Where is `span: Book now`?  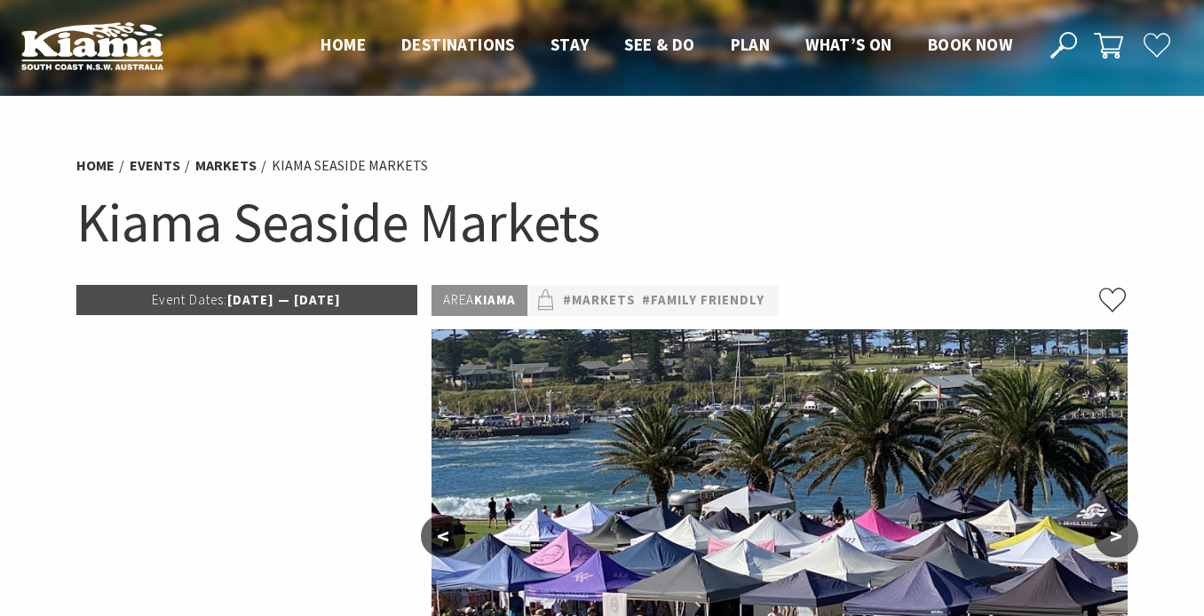
span: Book now is located at coordinates (970, 44).